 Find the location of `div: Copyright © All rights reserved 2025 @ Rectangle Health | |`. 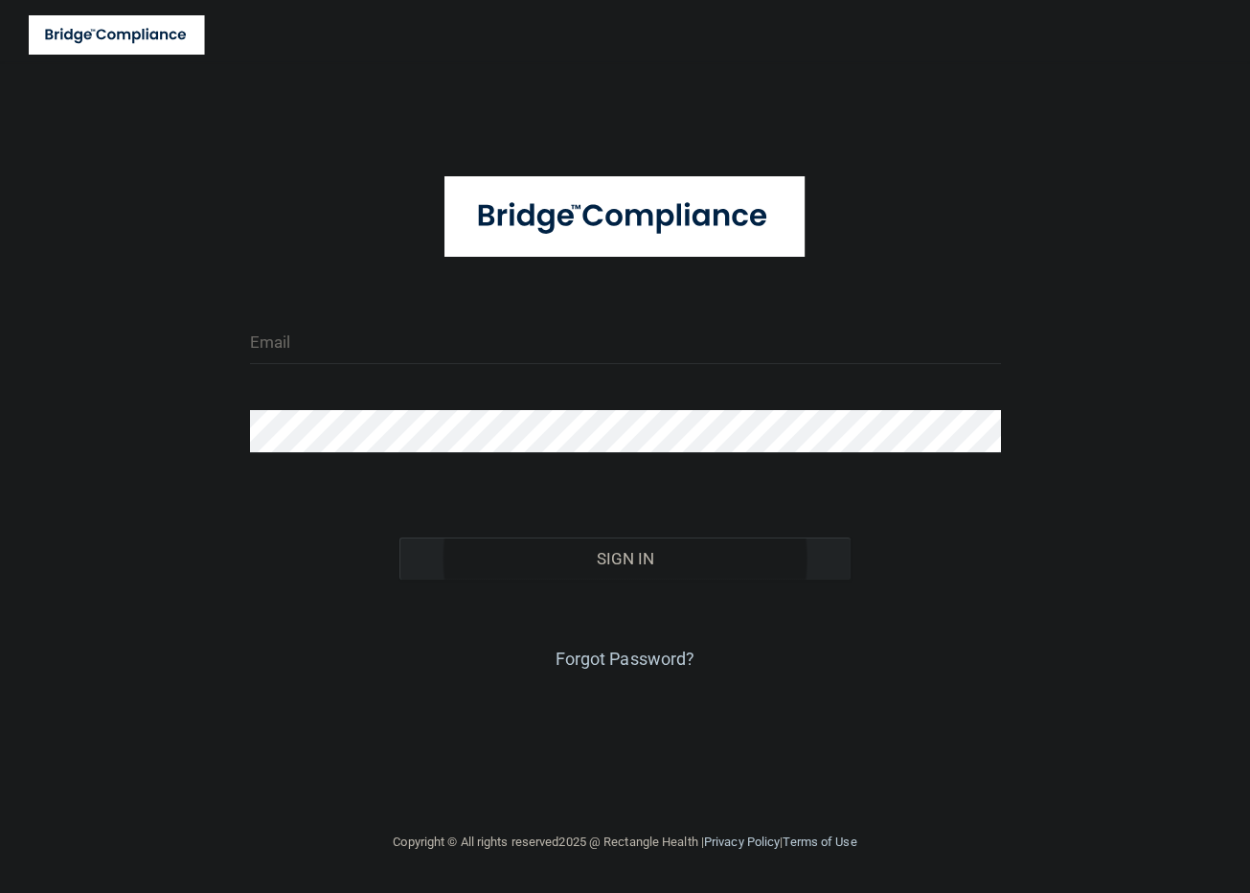

div: Copyright © All rights reserved 2025 @ Rectangle Health | | is located at coordinates (626, 842).